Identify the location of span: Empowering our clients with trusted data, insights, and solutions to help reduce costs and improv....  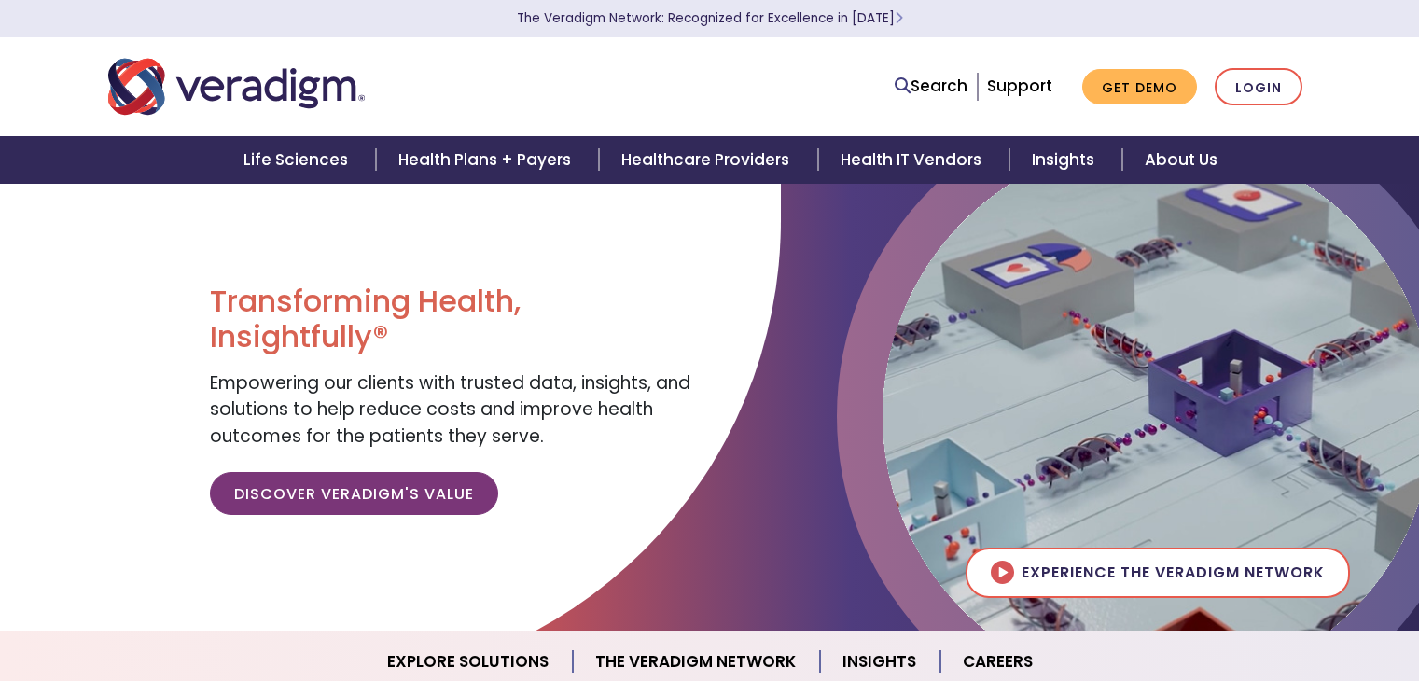
(450, 409).